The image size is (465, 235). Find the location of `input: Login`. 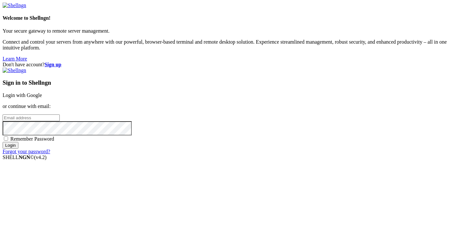

input: Login is located at coordinates (10, 145).